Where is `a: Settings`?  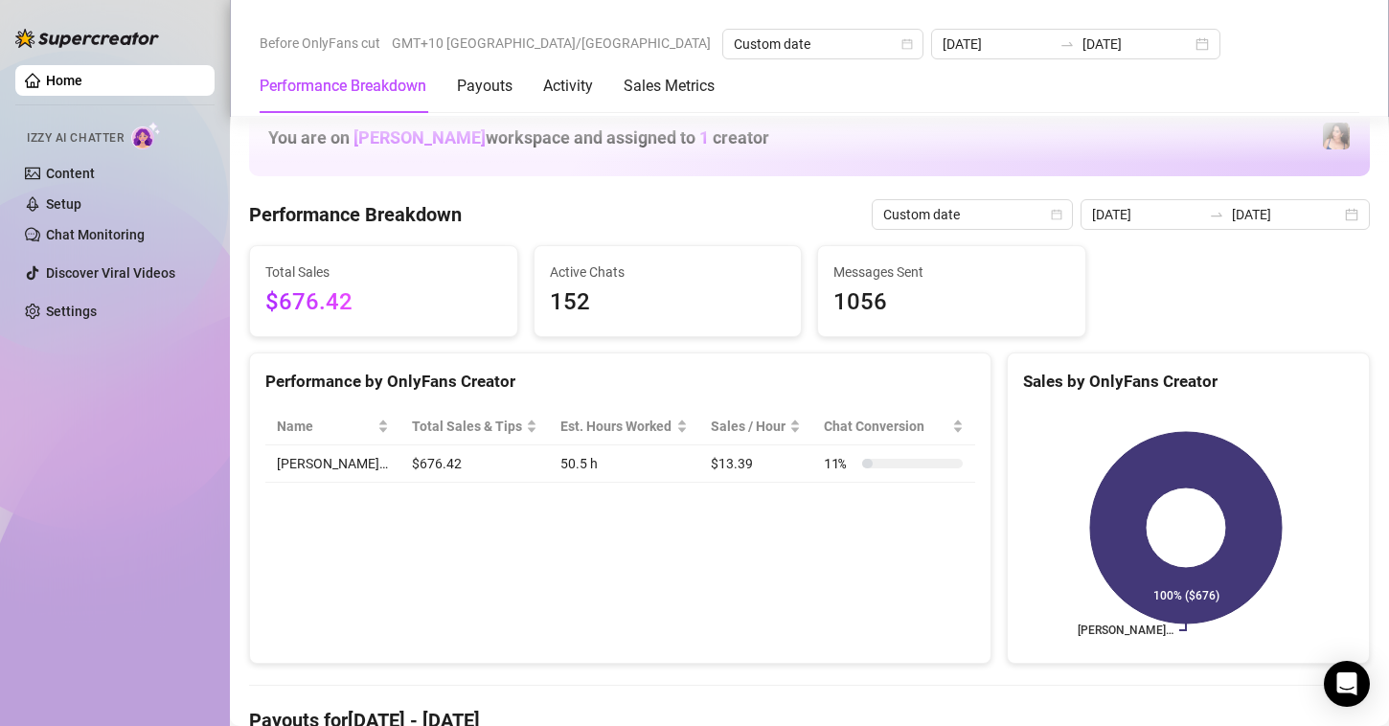 a: Settings is located at coordinates (71, 311).